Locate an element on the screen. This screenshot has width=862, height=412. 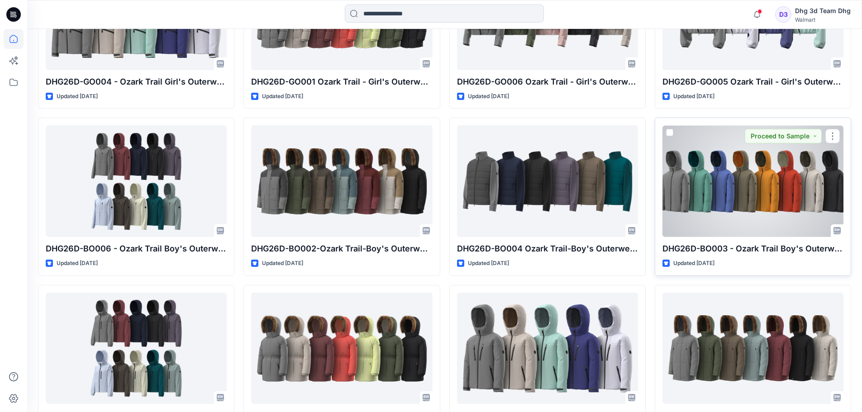
div: Dhg 3d Team Dhg is located at coordinates (823, 11).